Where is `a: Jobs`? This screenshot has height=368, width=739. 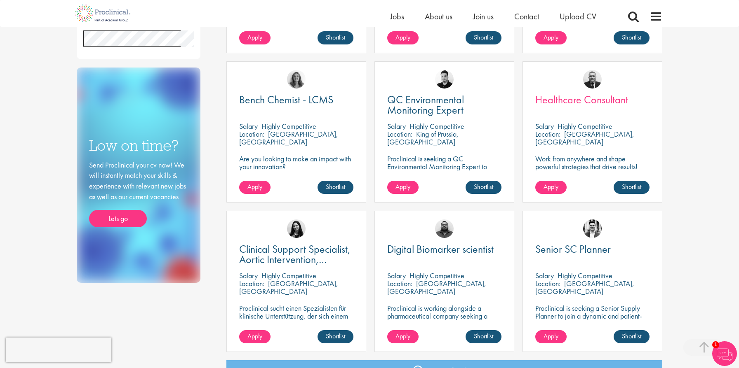
a: Jobs is located at coordinates (397, 16).